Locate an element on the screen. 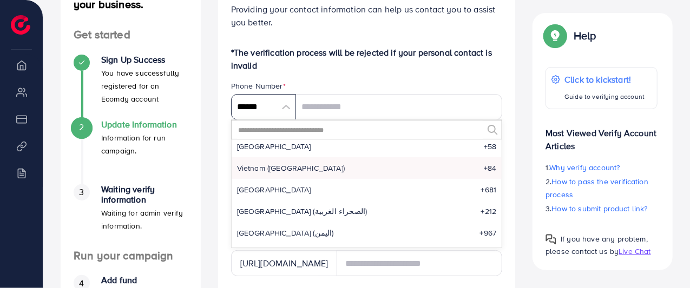 The width and height of the screenshot is (690, 288). p: Click to kickstart! is located at coordinates (605, 80).